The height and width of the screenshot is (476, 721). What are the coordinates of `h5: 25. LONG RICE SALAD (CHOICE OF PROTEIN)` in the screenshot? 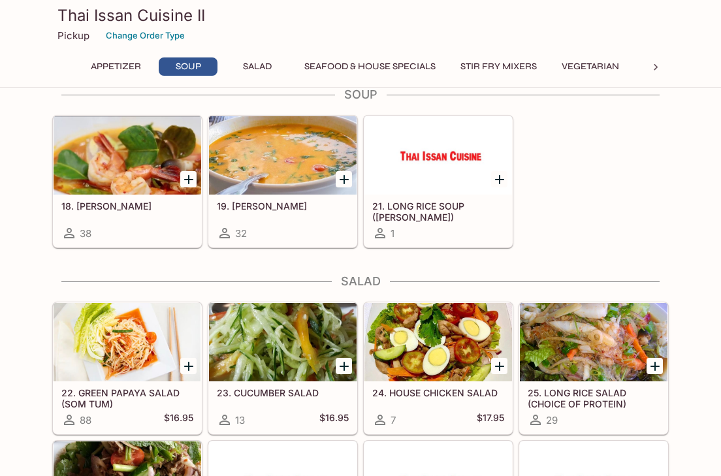 It's located at (594, 398).